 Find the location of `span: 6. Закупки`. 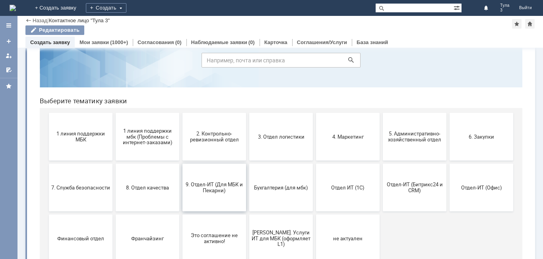

span: 6. Закупки is located at coordinates (448, 119).